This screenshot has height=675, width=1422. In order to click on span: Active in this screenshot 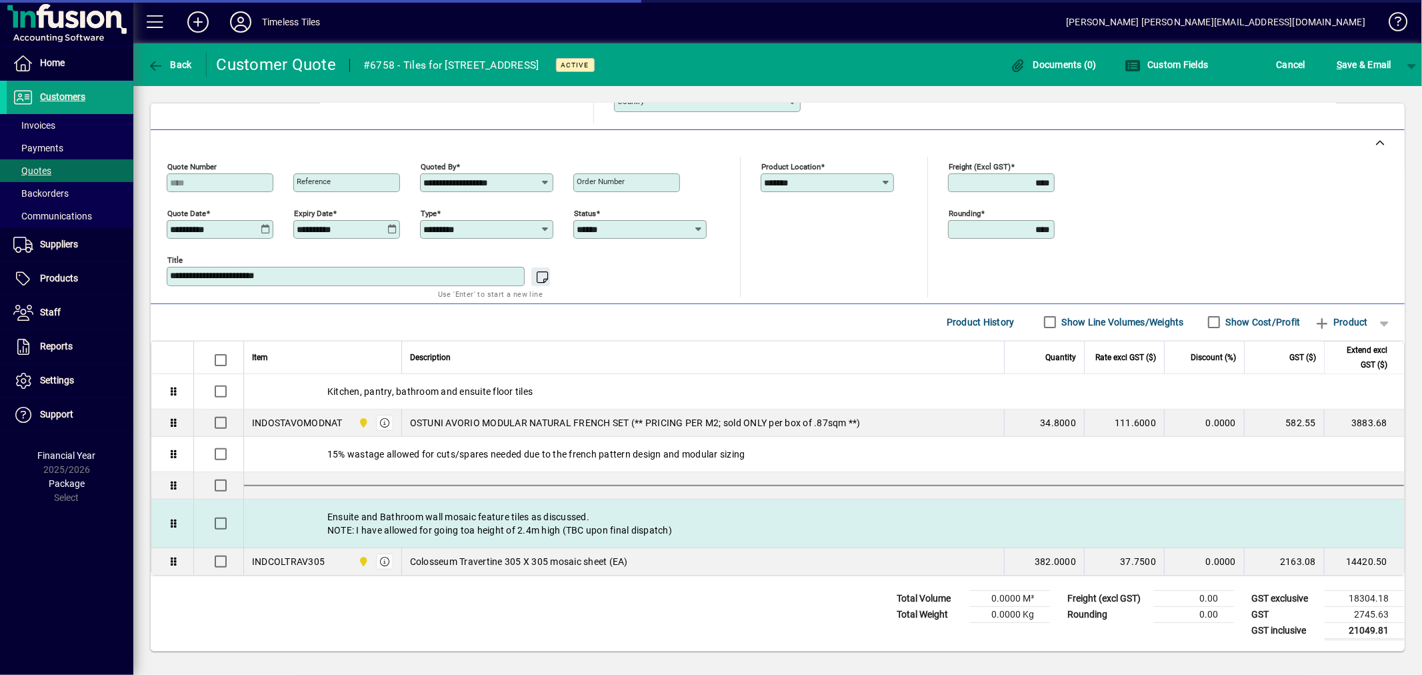, I will do `click(575, 65)`.